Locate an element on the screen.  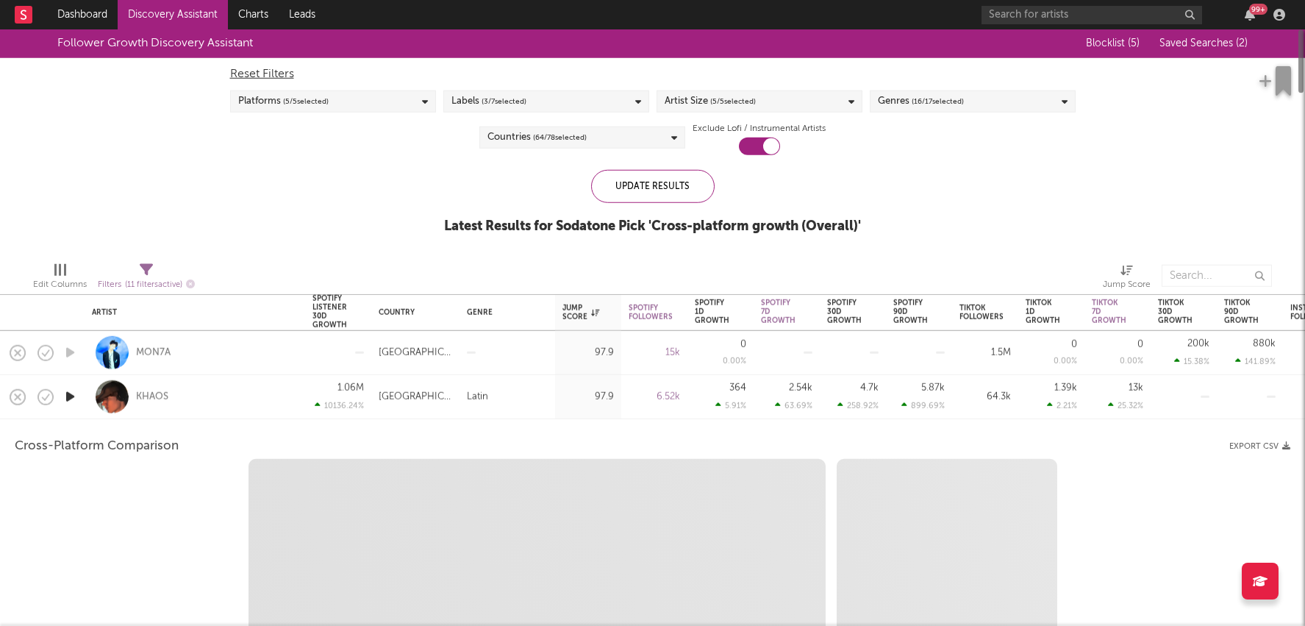
span: ( 16 / 17 selected) is located at coordinates (938, 101).